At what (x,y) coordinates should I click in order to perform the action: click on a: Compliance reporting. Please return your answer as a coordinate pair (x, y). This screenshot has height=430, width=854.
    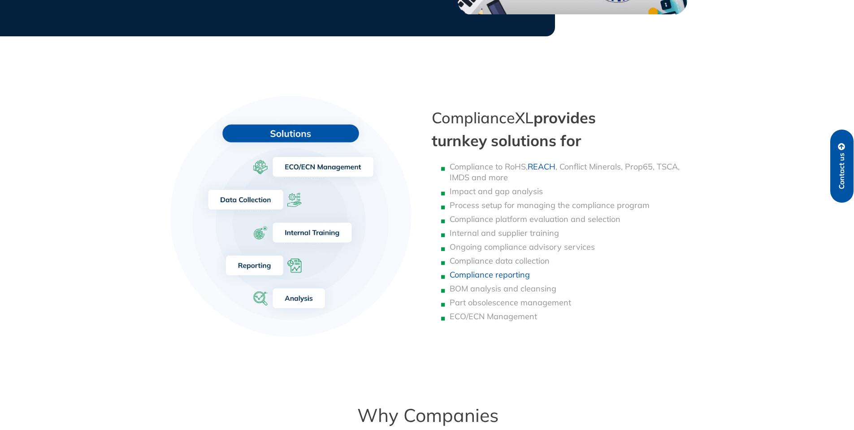
    Looking at the image, I should click on (489, 274).